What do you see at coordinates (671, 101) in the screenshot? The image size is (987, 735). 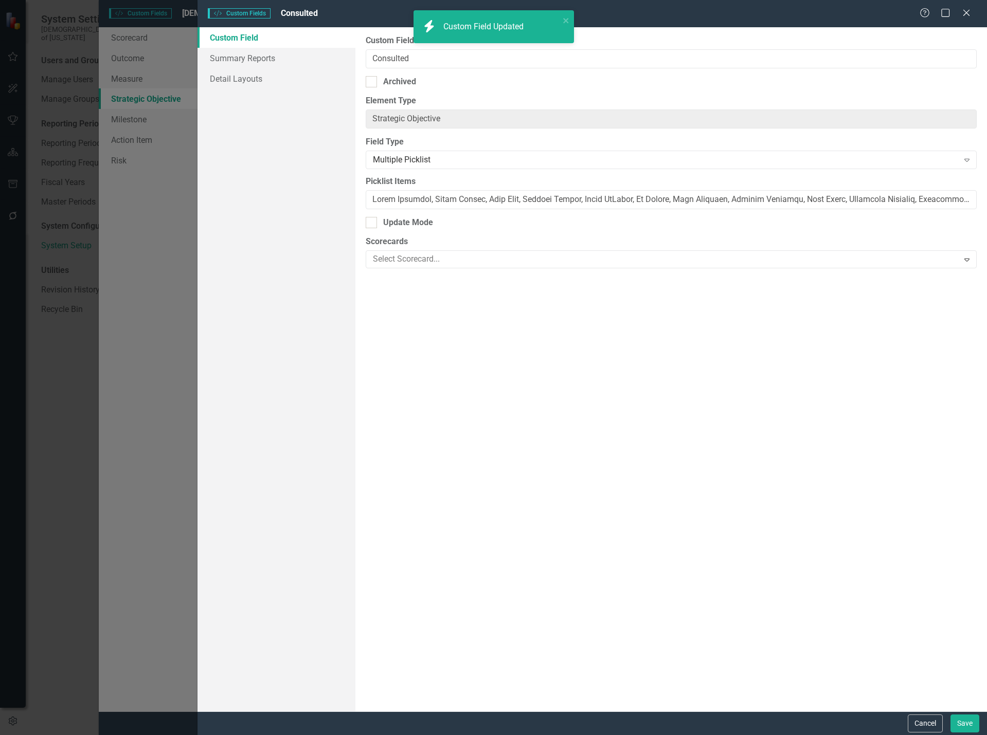 I see `label: Element Type` at bounding box center [671, 101].